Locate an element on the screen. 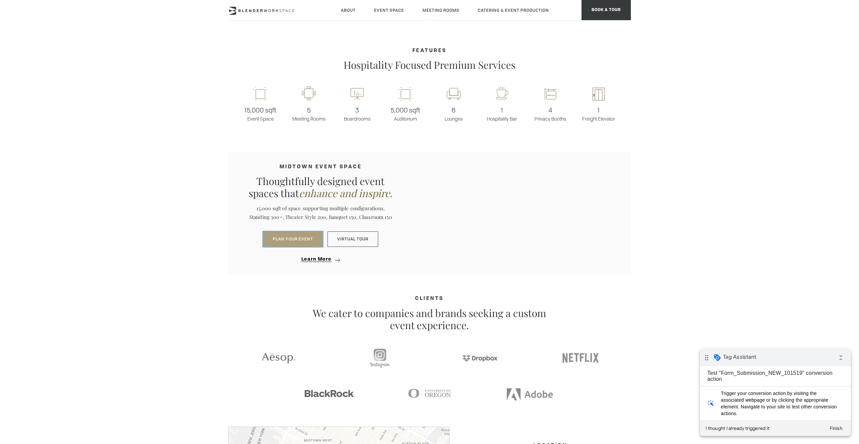 This screenshot has width=859, height=444. p: Lounges is located at coordinates (454, 113).